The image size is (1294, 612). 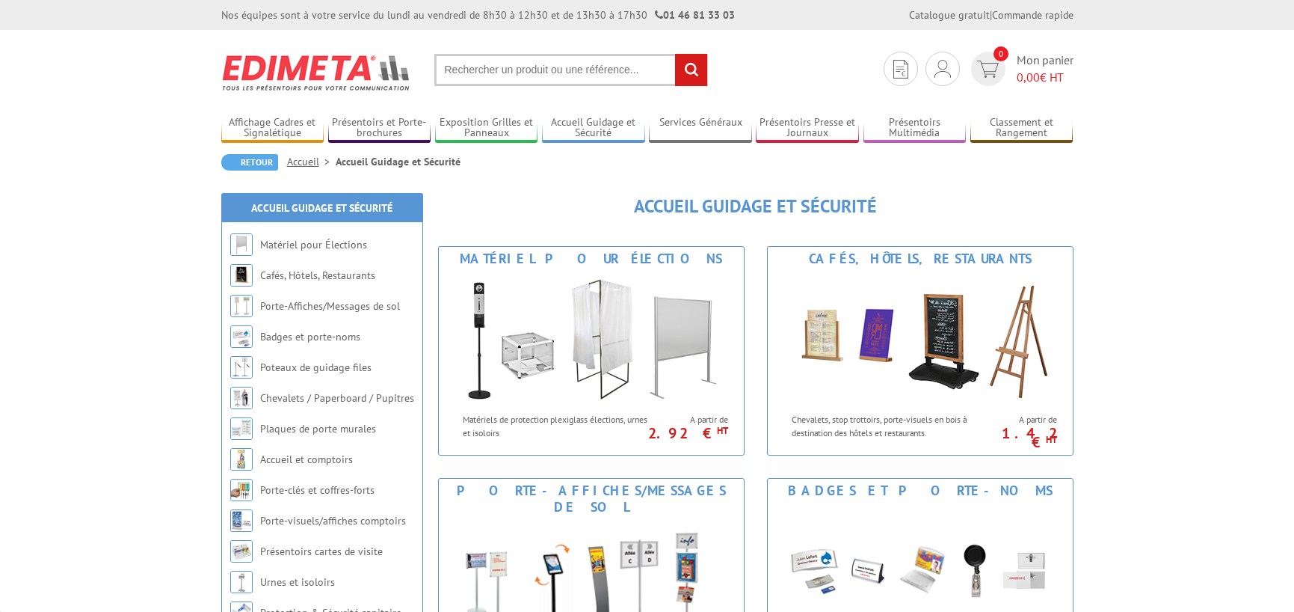 What do you see at coordinates (556, 425) in the screenshot?
I see `p: Matériels de protection plexiglass élections, urnes et isoloirs` at bounding box center [556, 425].